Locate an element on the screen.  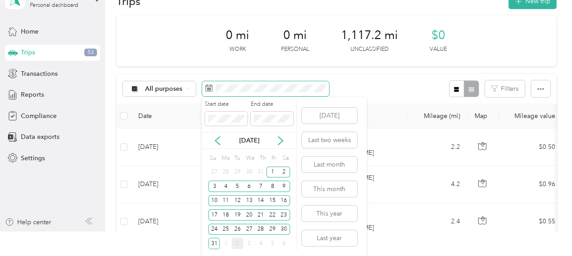
label: End date is located at coordinates (272, 104).